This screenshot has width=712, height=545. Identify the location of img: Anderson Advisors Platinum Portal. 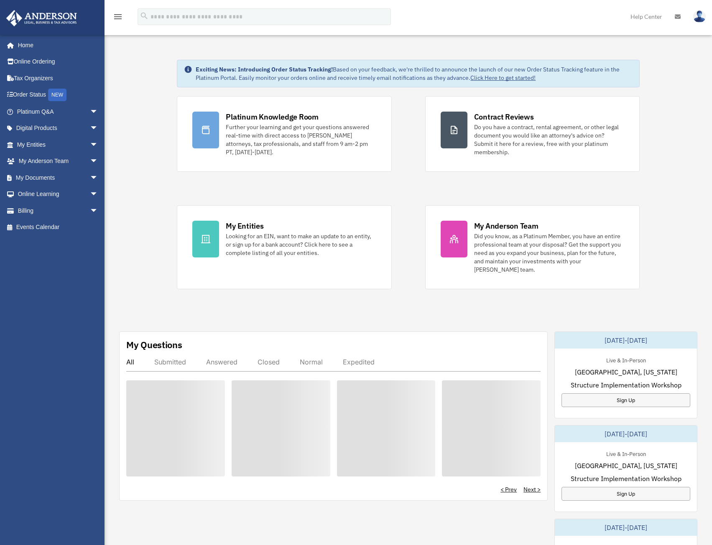
(41, 18).